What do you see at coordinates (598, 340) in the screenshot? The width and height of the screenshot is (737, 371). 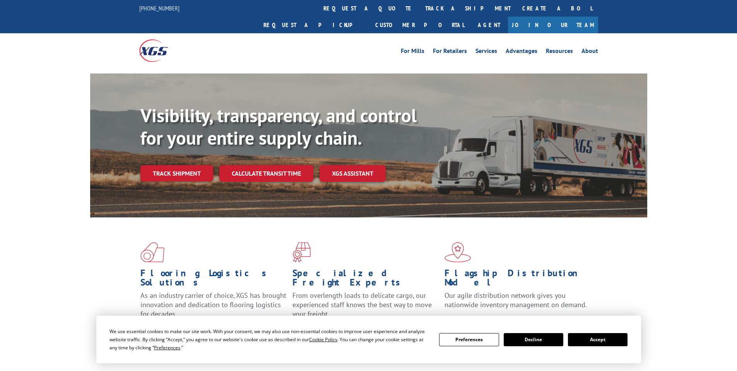 I see `button: Accept` at bounding box center [598, 340].